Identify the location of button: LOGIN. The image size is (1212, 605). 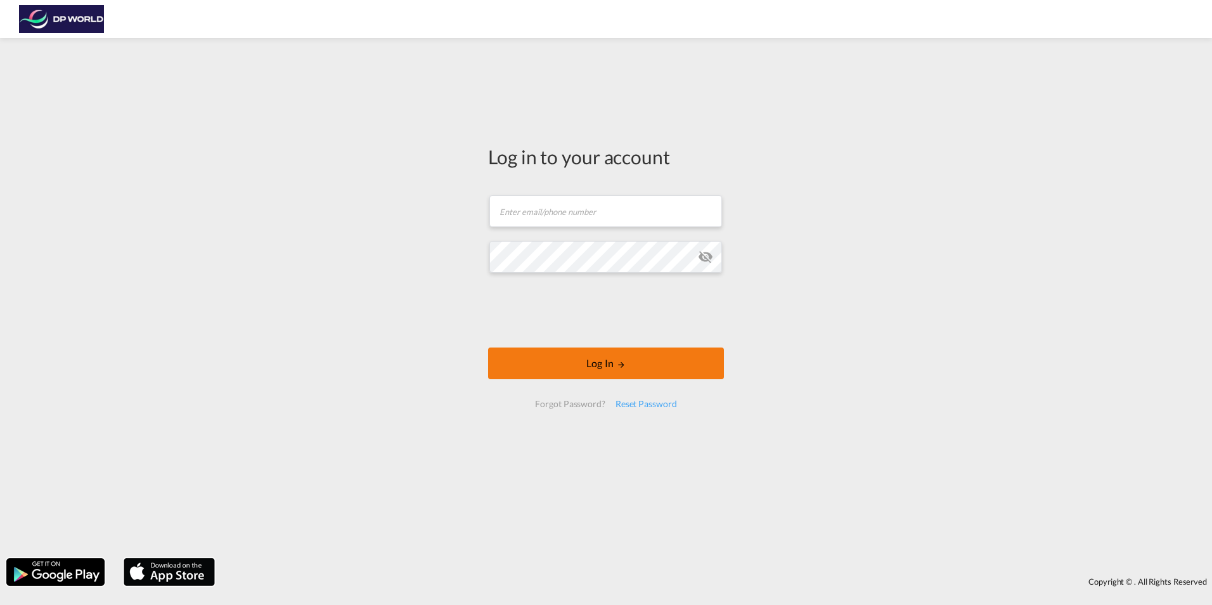
(606, 363).